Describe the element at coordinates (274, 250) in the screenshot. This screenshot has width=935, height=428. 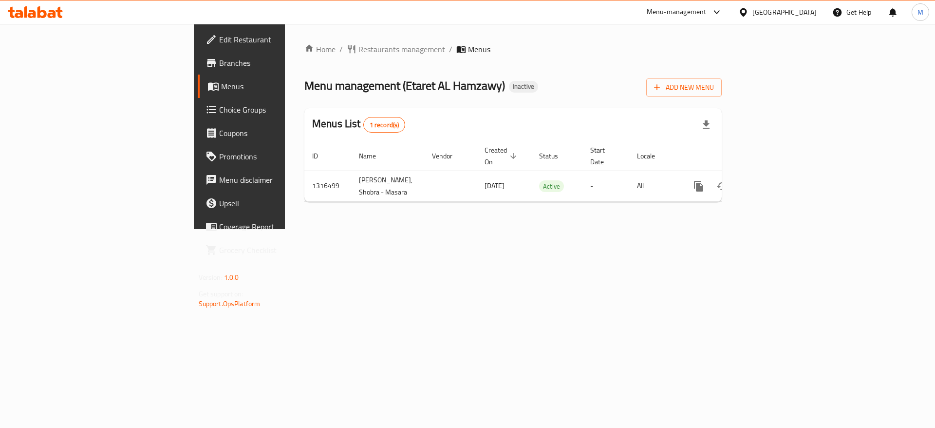
I see `a: Grocery Checklist` at that location.